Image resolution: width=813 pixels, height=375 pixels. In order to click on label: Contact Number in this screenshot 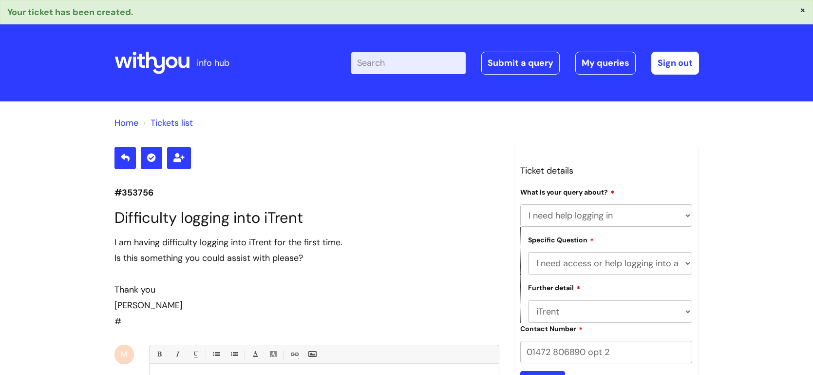, I will do `click(551, 328)`.